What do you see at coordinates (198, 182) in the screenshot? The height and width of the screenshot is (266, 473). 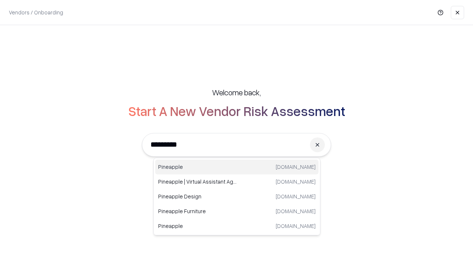 I see `p: Pineapple | Virtual Assistant Agency` at bounding box center [198, 182].